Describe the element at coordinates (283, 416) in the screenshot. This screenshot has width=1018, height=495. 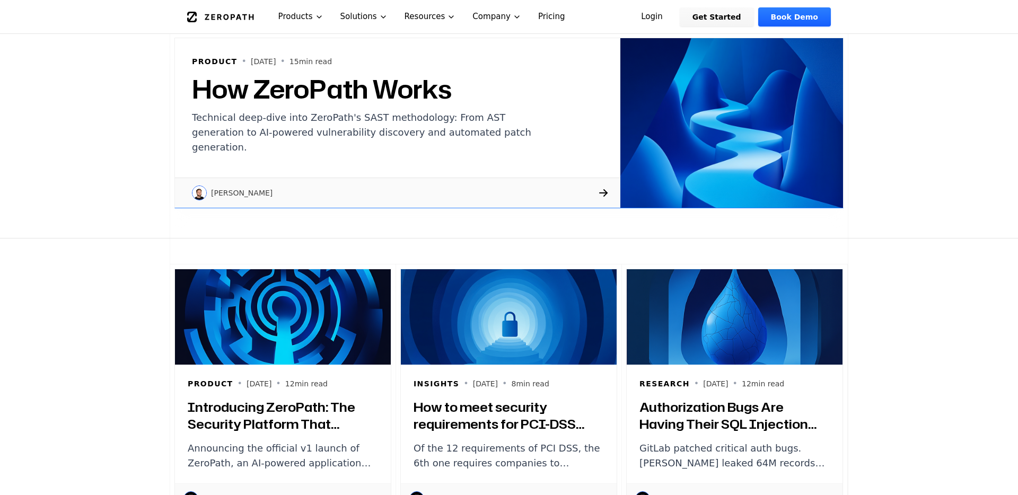
I see `h3: Introducing ZeroPath: The Security Platform That Actually Understands Your Code` at that location.